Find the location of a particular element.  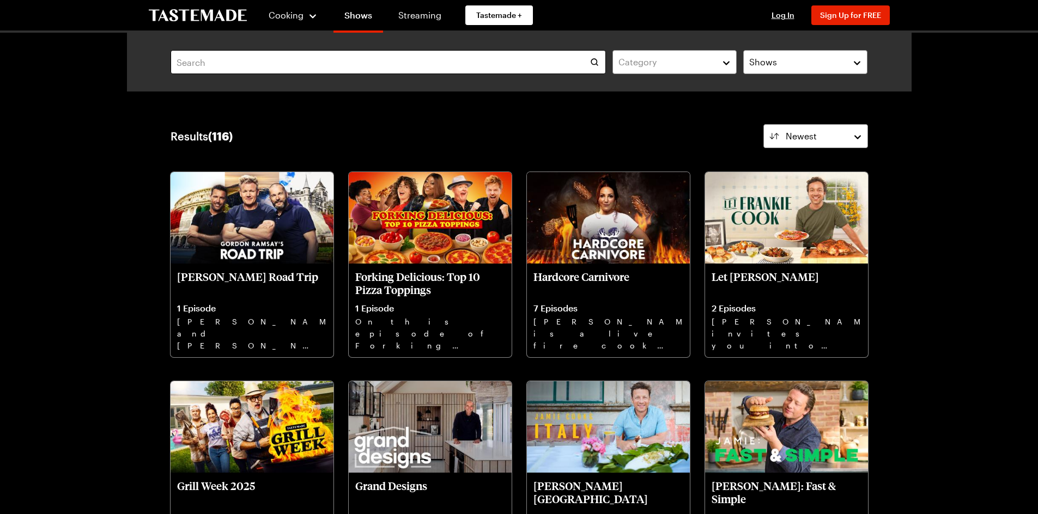

img: Hardcore Carnivore is located at coordinates (608, 218).